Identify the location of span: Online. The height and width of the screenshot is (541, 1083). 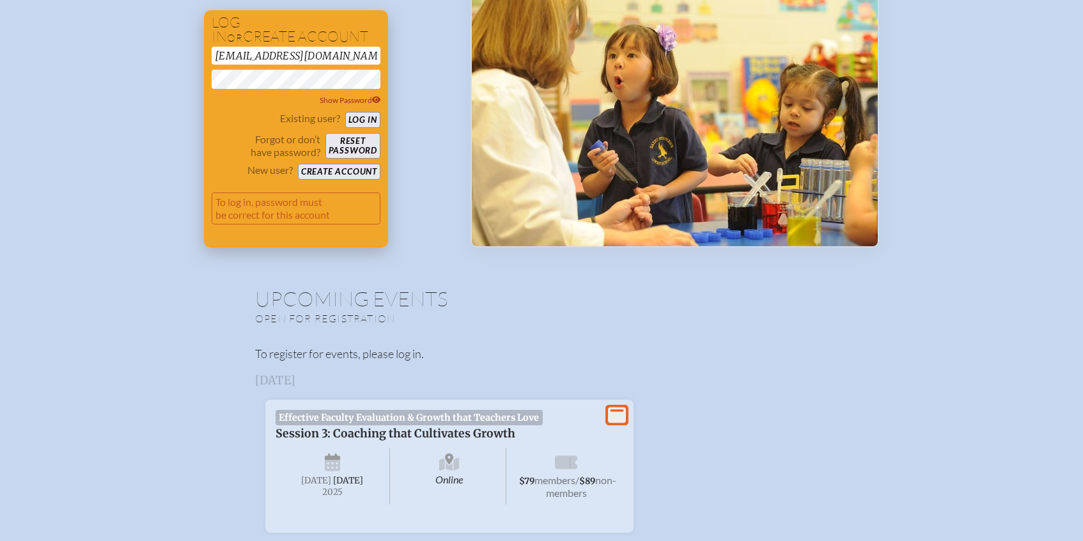
(449, 476).